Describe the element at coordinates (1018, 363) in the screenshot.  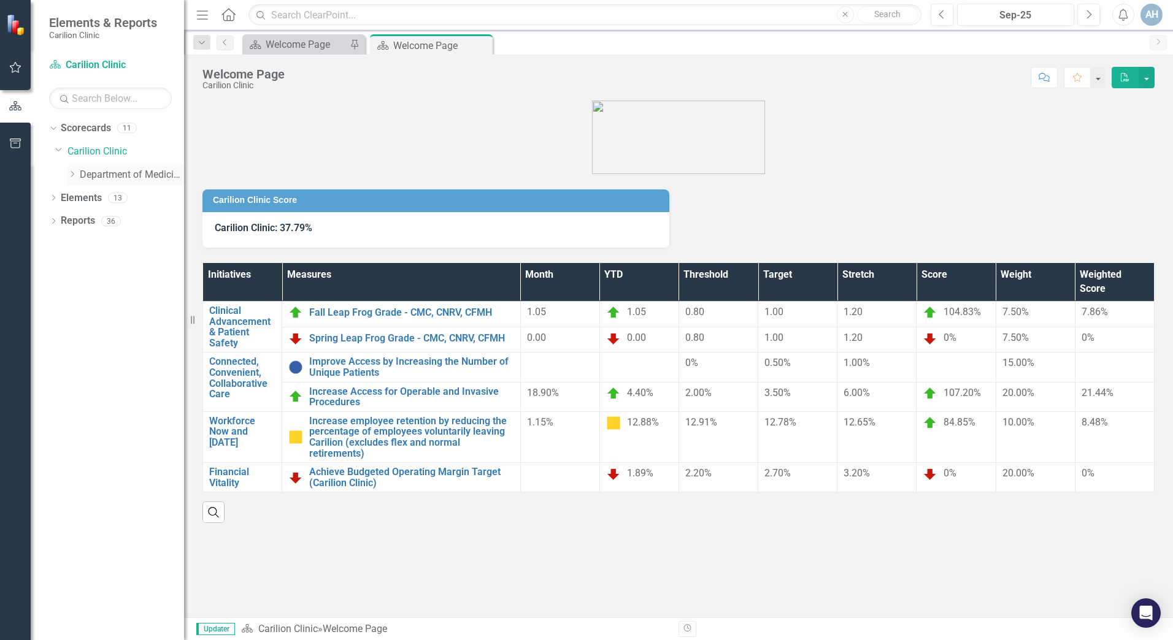
I see `span: 15.00%` at that location.